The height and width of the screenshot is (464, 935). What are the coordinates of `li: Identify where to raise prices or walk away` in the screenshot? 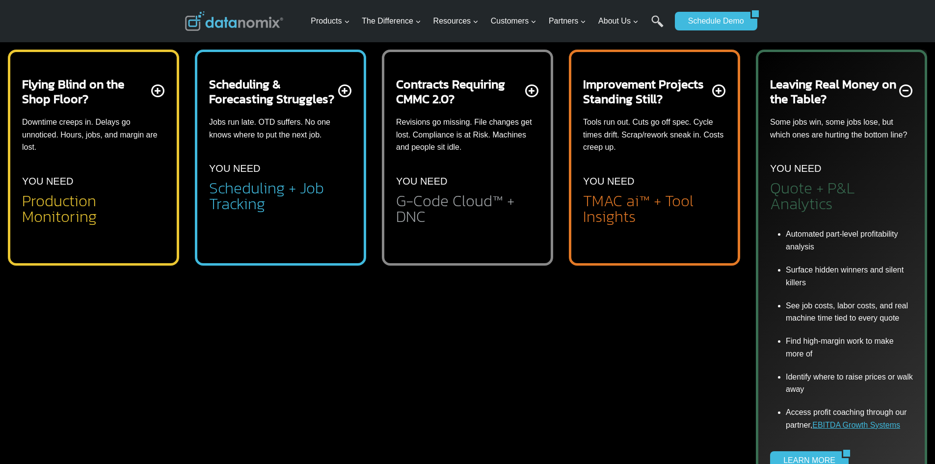 It's located at (849, 383).